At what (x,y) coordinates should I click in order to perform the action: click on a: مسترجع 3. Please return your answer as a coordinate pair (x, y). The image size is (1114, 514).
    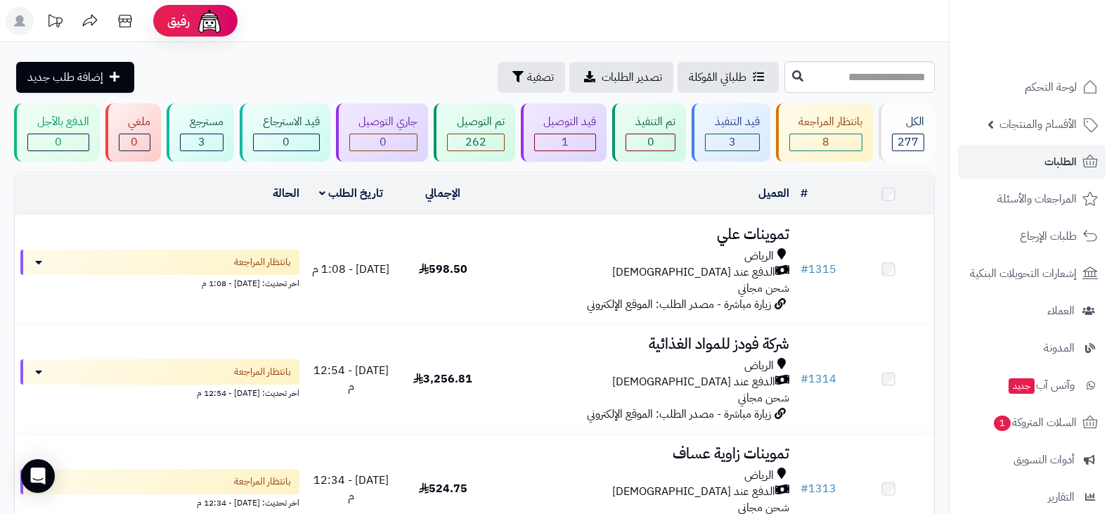
    Looking at the image, I should click on (200, 132).